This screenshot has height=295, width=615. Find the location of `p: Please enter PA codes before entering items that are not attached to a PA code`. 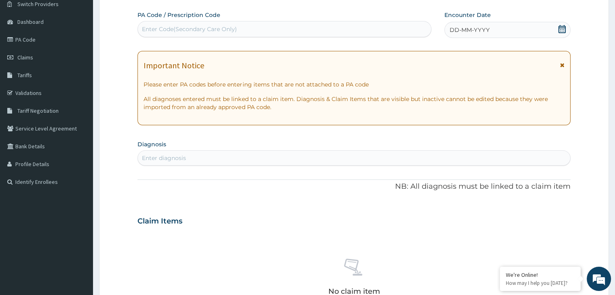

p: Please enter PA codes before entering items that are not attached to a PA code is located at coordinates (354, 84).